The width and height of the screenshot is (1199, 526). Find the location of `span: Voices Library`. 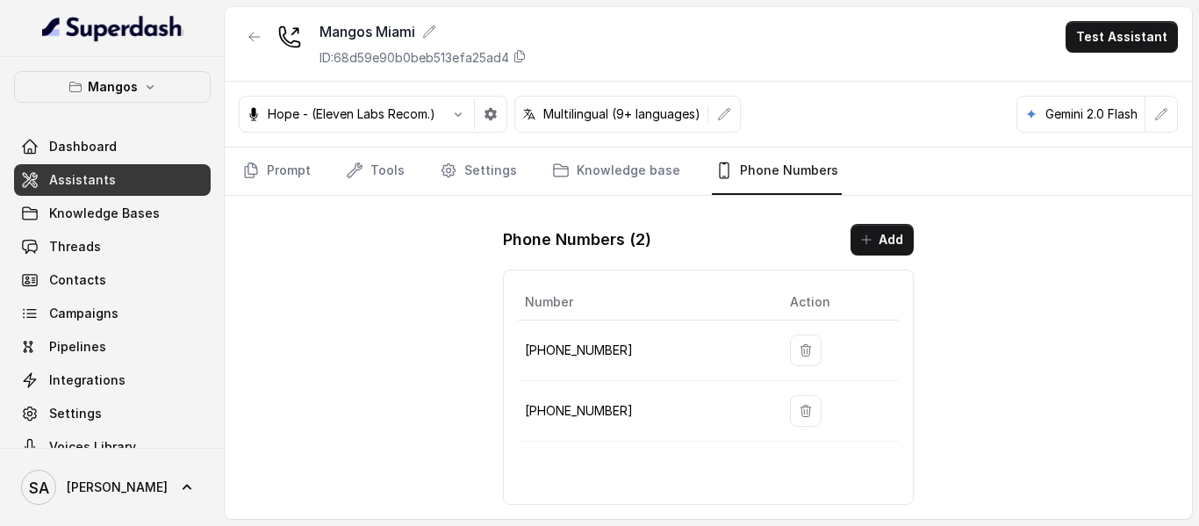

span: Voices Library is located at coordinates (92, 447).